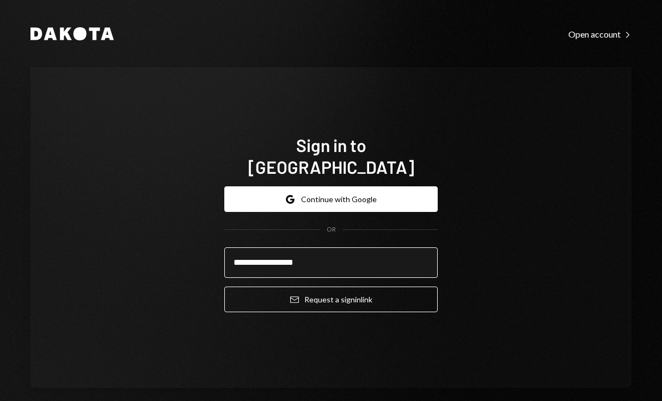  What do you see at coordinates (331, 229) in the screenshot?
I see `div: OR` at bounding box center [331, 229].